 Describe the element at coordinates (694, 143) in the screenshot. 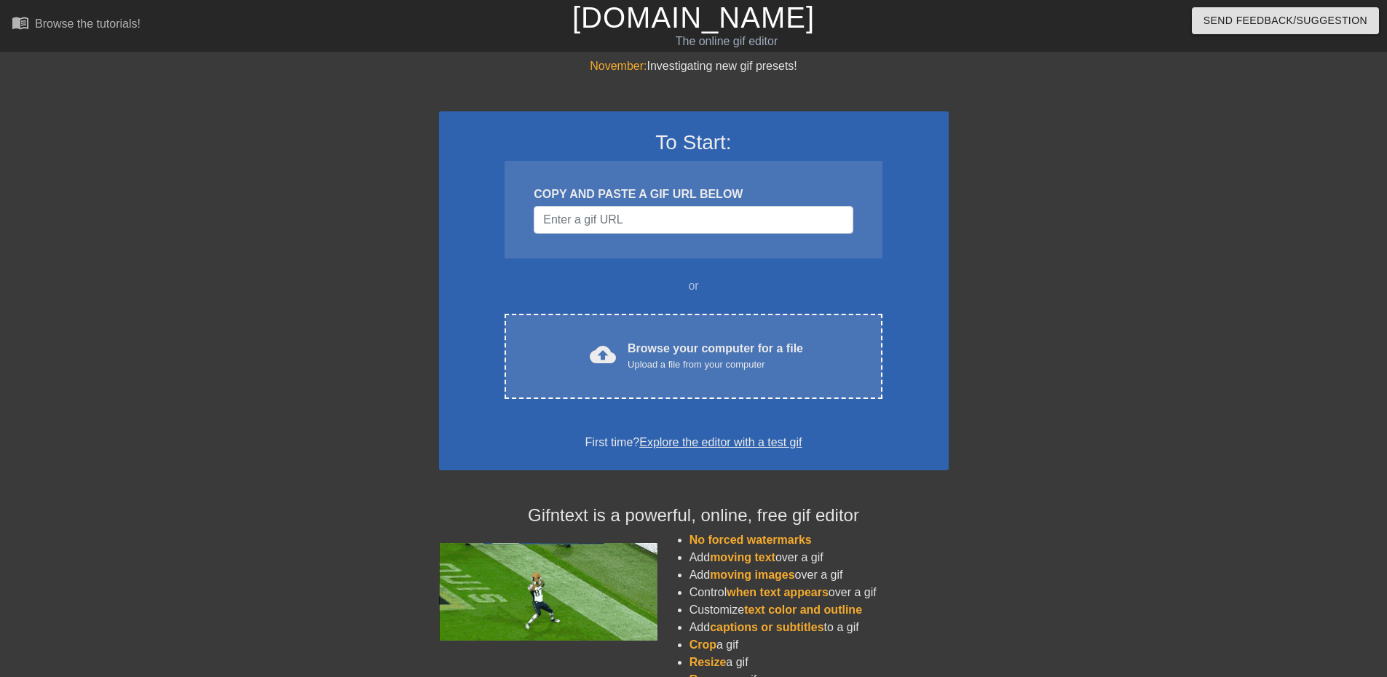

I see `h3: To Start:` at that location.